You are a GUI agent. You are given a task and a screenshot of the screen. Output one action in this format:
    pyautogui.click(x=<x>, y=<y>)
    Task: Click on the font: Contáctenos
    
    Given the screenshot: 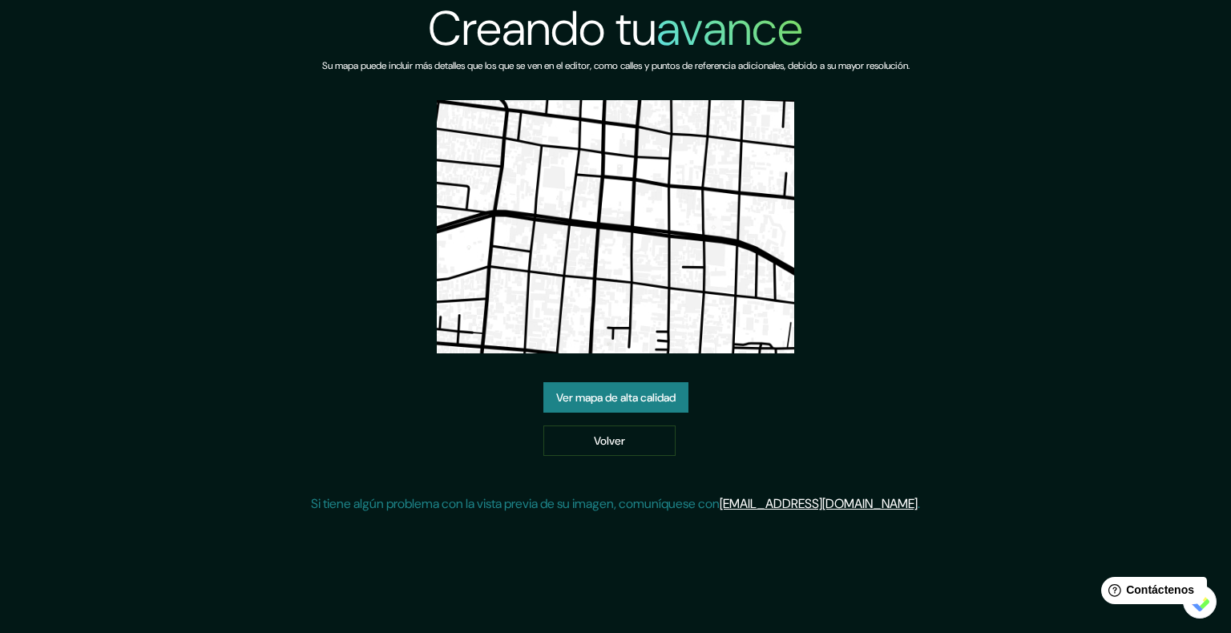 What is the action you would take?
    pyautogui.click(x=71, y=19)
    